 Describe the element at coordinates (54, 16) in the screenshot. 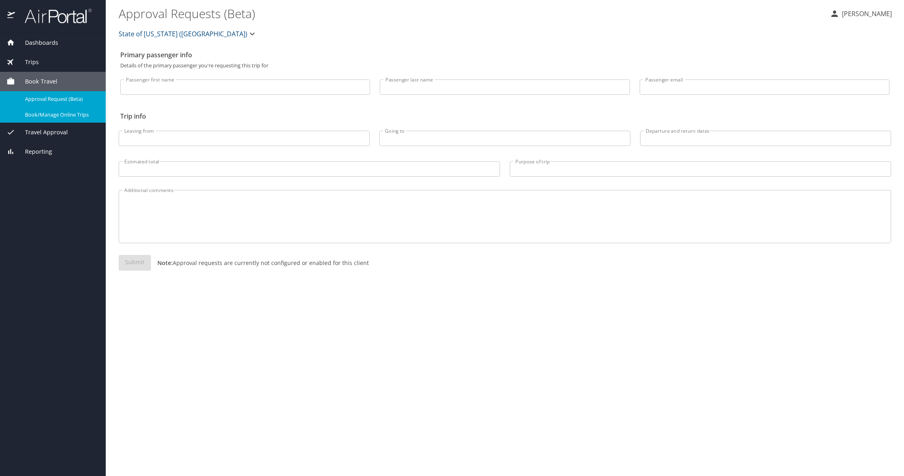

I see `img: airportal-logo.png` at that location.